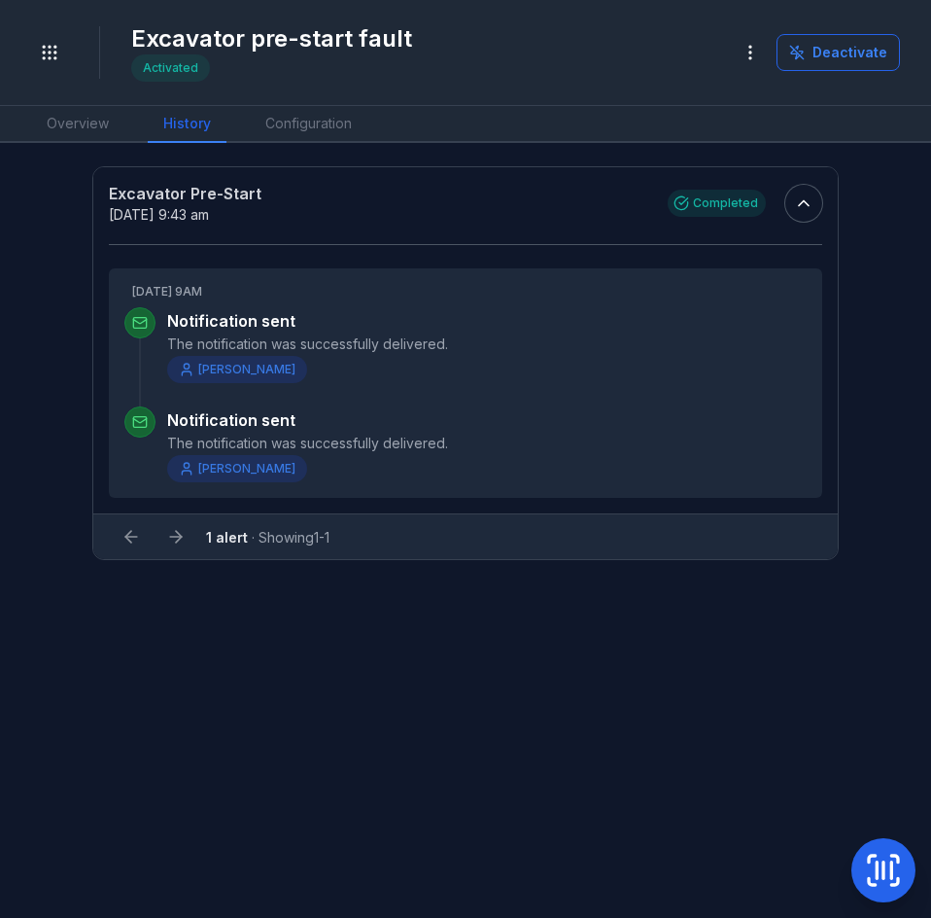 This screenshot has height=918, width=931. Describe the element at coordinates (187, 124) in the screenshot. I see `a: History` at that location.